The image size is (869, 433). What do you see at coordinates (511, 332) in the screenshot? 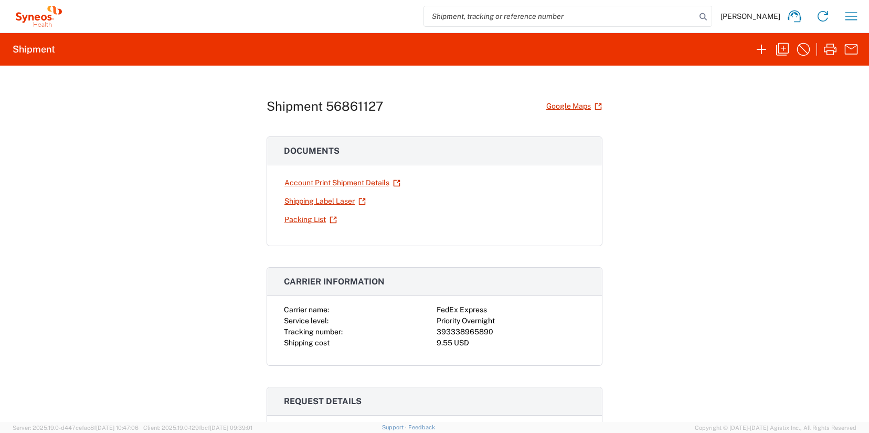
I see `div: 393338965890` at bounding box center [511, 332].